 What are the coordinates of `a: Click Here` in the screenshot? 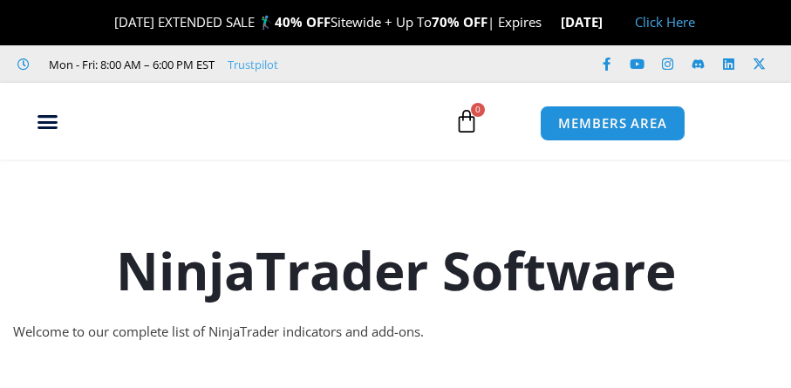 It's located at (665, 22).